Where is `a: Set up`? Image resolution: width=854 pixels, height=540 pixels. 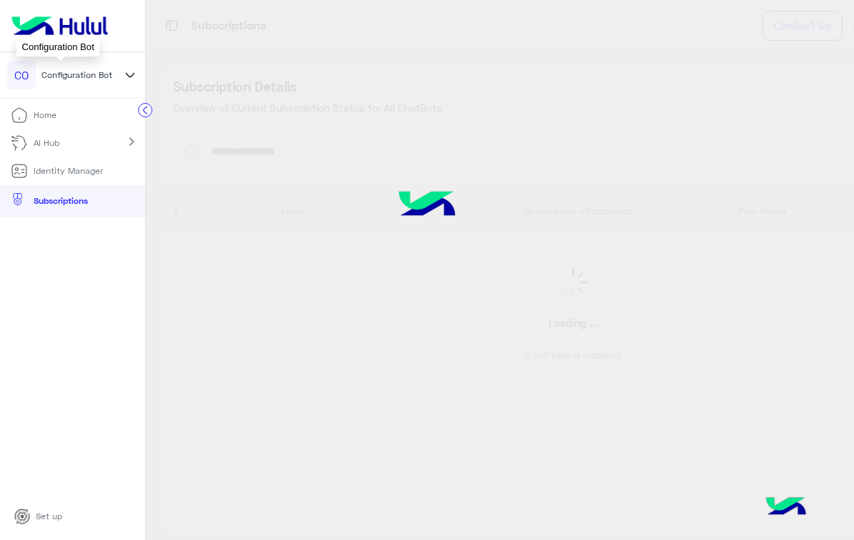
a: Set up is located at coordinates (38, 516).